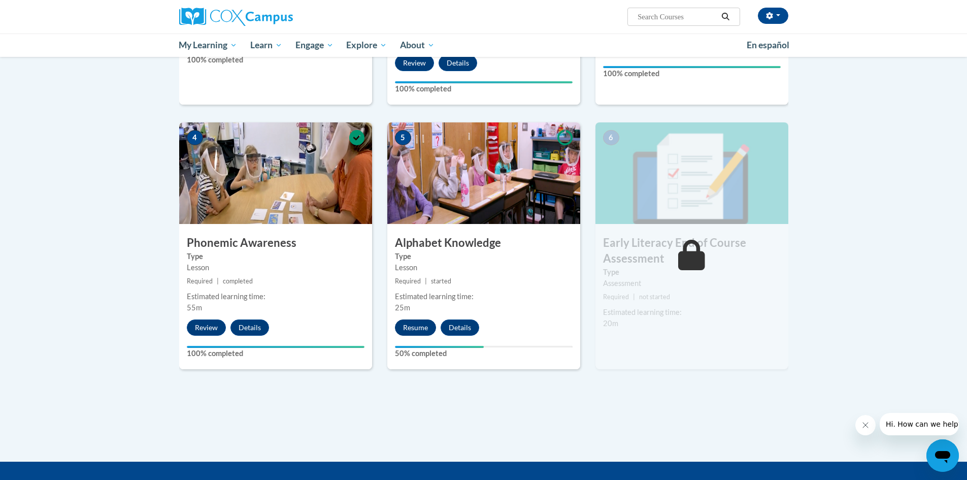 This screenshot has height=480, width=967. What do you see at coordinates (692, 283) in the screenshot?
I see `div: Assessment` at bounding box center [692, 283].